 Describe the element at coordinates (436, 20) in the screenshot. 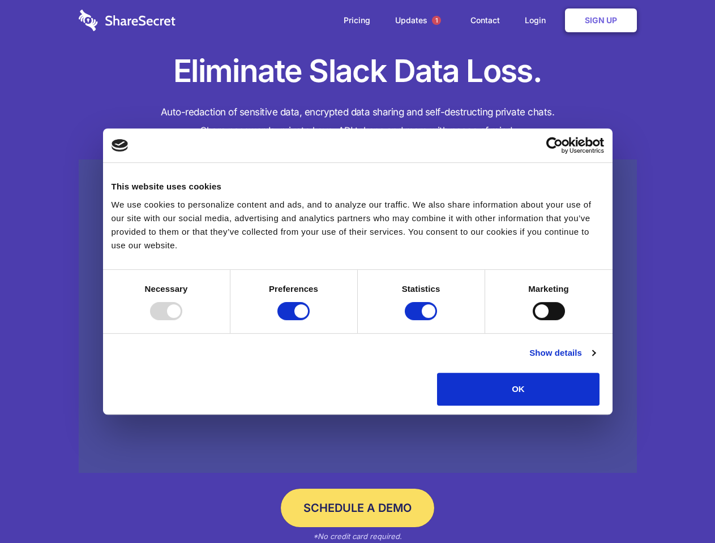

I see `span: 1` at that location.